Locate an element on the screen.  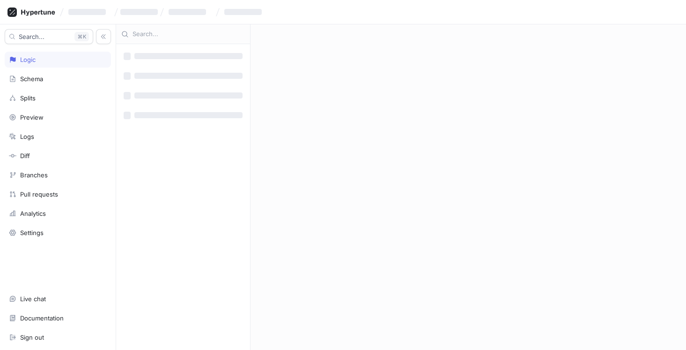
div: Sign out is located at coordinates (32, 337).